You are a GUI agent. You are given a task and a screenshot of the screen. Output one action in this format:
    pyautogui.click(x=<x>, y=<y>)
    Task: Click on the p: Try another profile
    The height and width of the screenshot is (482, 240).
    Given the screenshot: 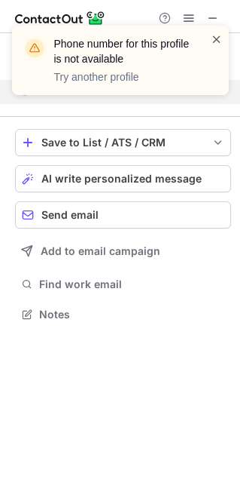 What is the action you would take?
    pyautogui.click(x=124, y=77)
    